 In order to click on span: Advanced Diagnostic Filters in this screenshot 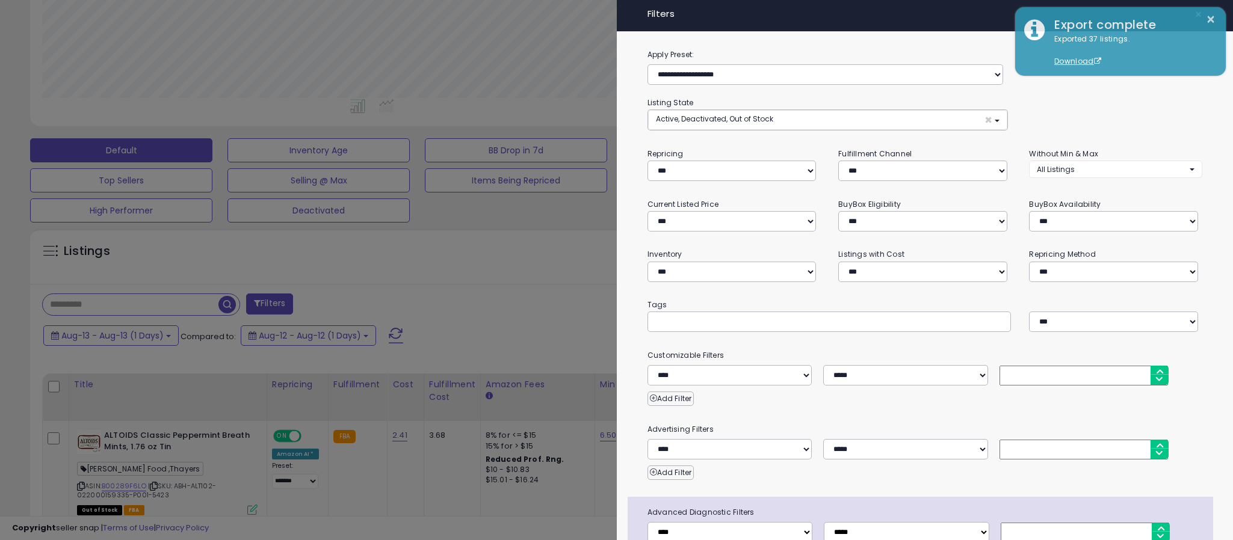, I will do `click(925, 512)`.